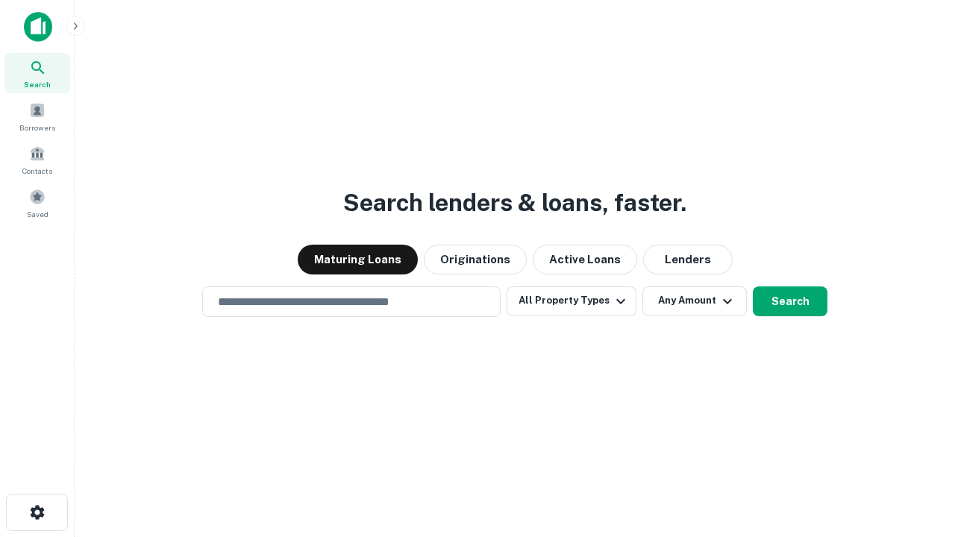  I want to click on button: Maturing Loans, so click(357, 260).